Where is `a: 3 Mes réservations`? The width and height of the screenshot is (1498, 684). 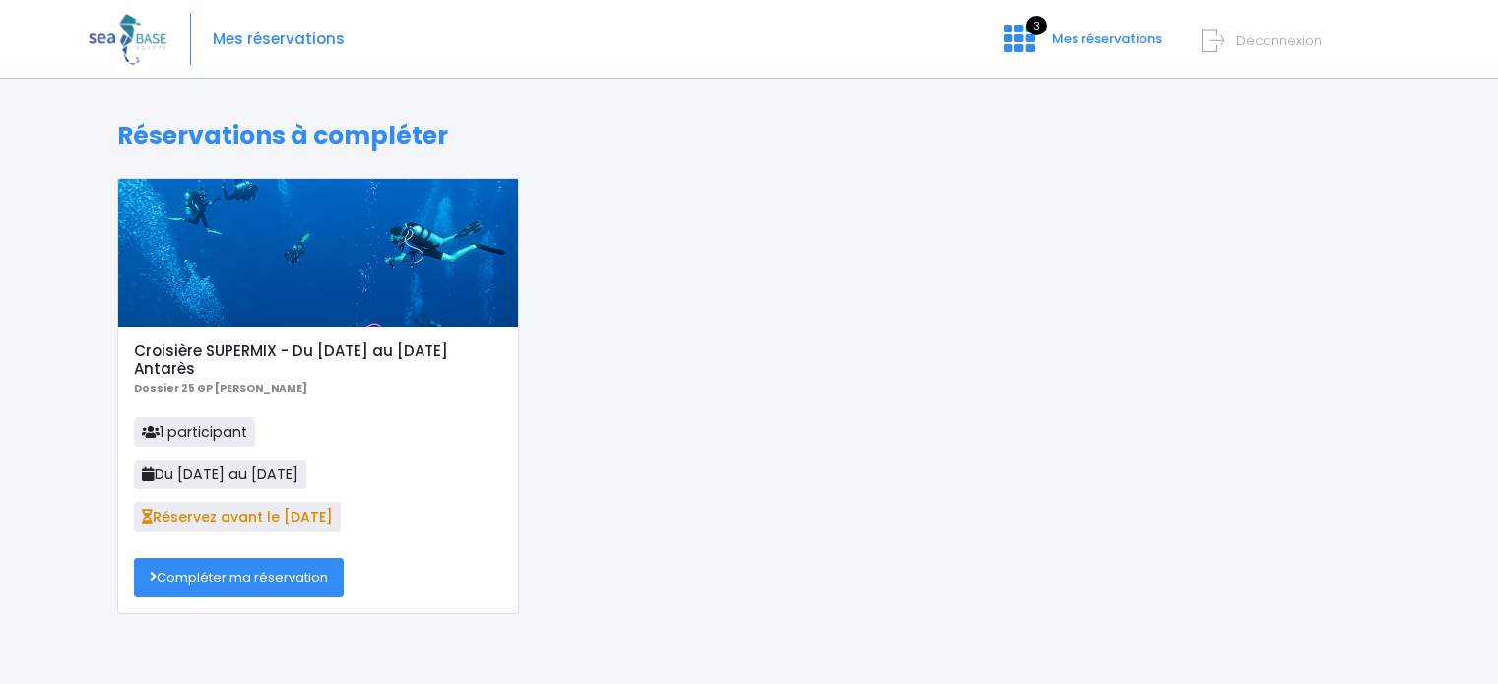
a: 3 Mes réservations is located at coordinates (1080, 45).